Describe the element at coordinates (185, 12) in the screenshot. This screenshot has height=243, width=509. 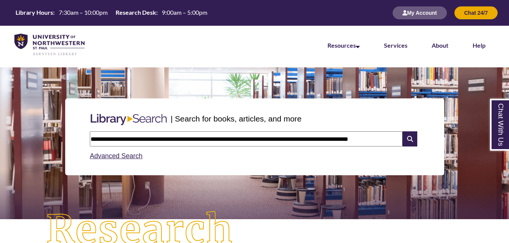
I see `span: 9:00am – 5:00pm` at that location.